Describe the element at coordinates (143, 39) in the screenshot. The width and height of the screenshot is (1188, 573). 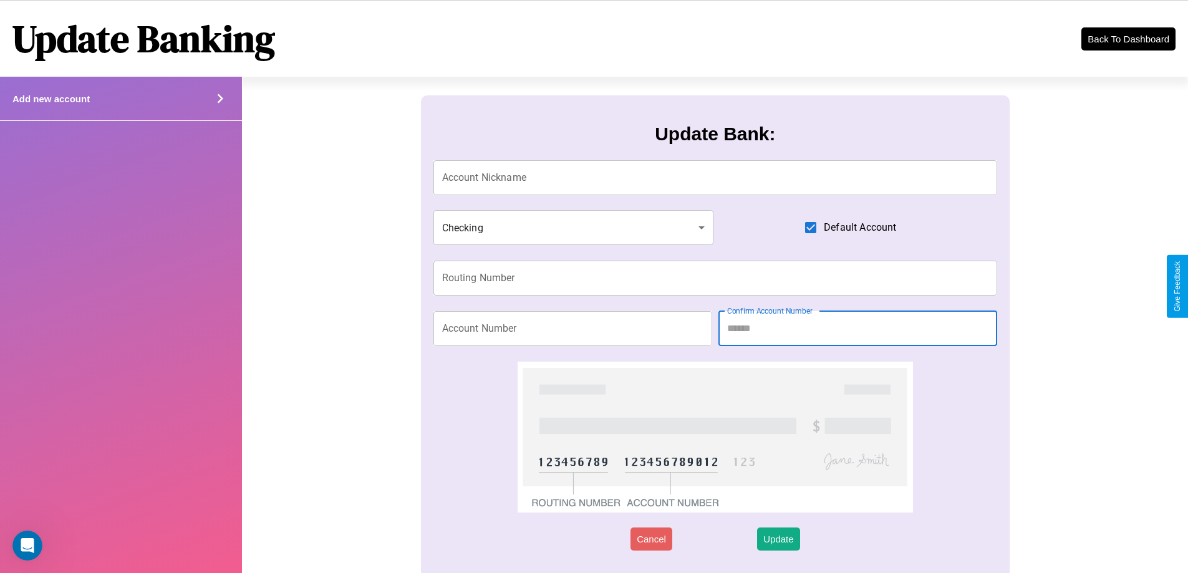
I see `h1: Update Banking` at that location.